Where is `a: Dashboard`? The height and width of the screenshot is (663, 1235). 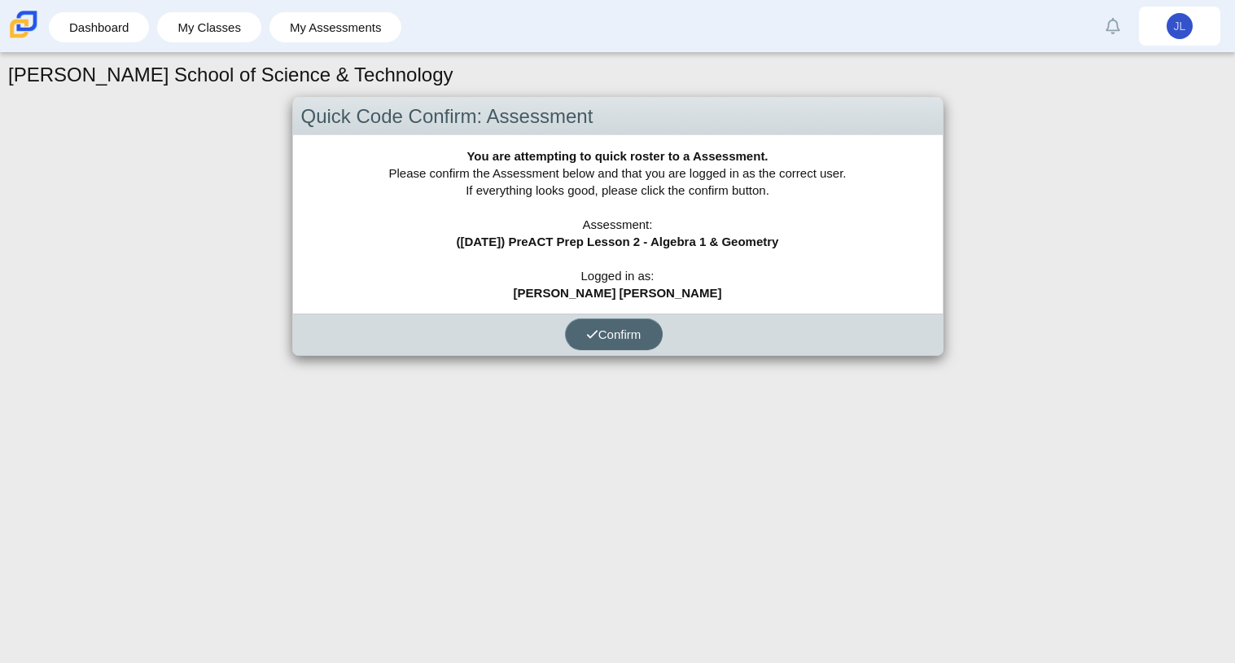 a: Dashboard is located at coordinates (99, 27).